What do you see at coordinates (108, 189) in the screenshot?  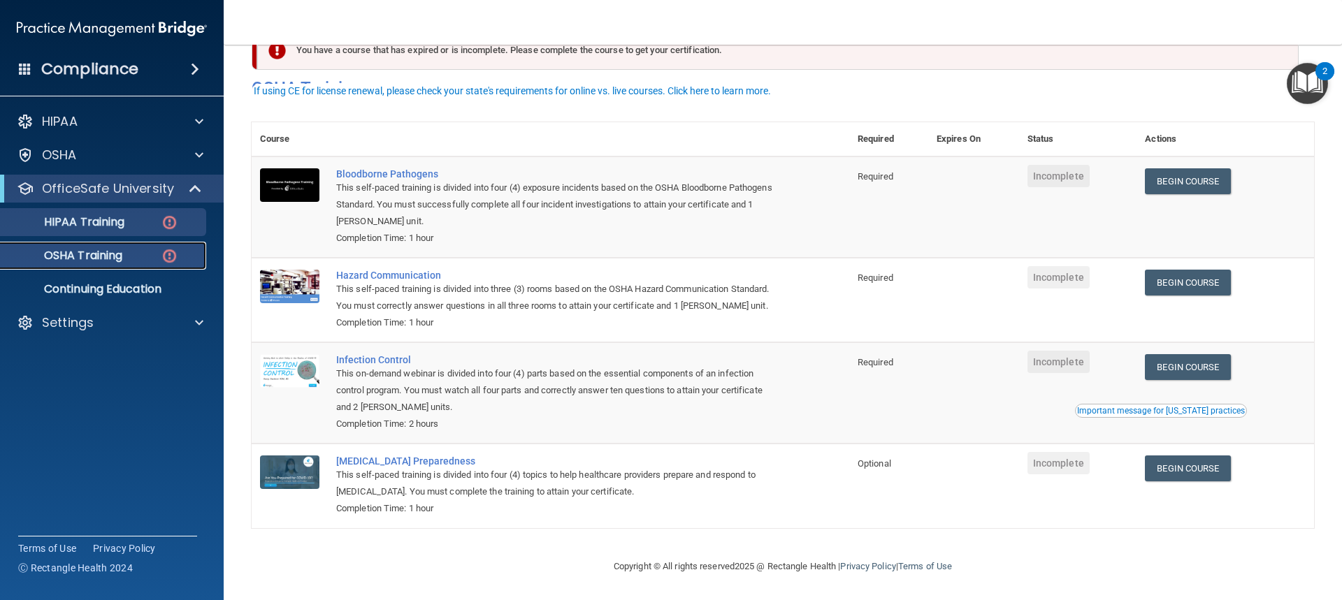 I see `p: OfficeSafe University` at bounding box center [108, 189].